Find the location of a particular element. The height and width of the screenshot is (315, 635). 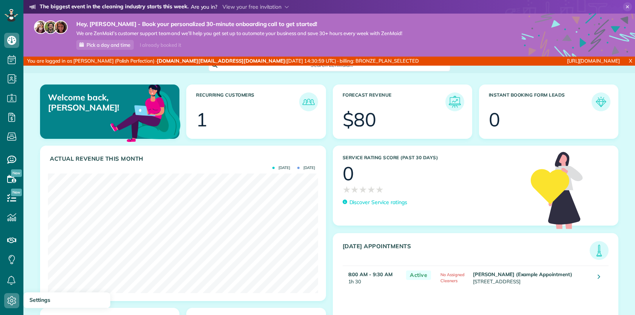

p: Discover Service ratings is located at coordinates (378, 202).